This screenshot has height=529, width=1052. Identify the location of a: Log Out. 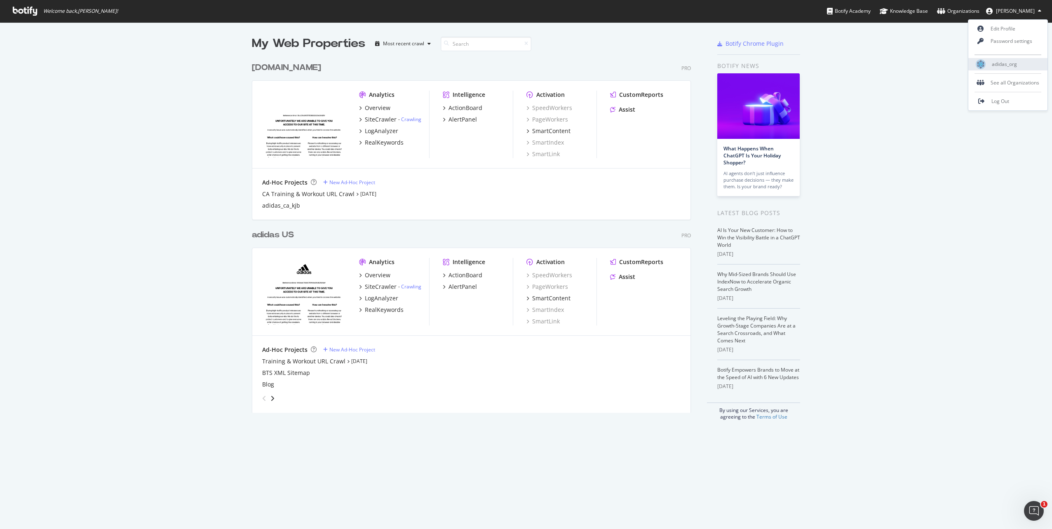
(1008, 101).